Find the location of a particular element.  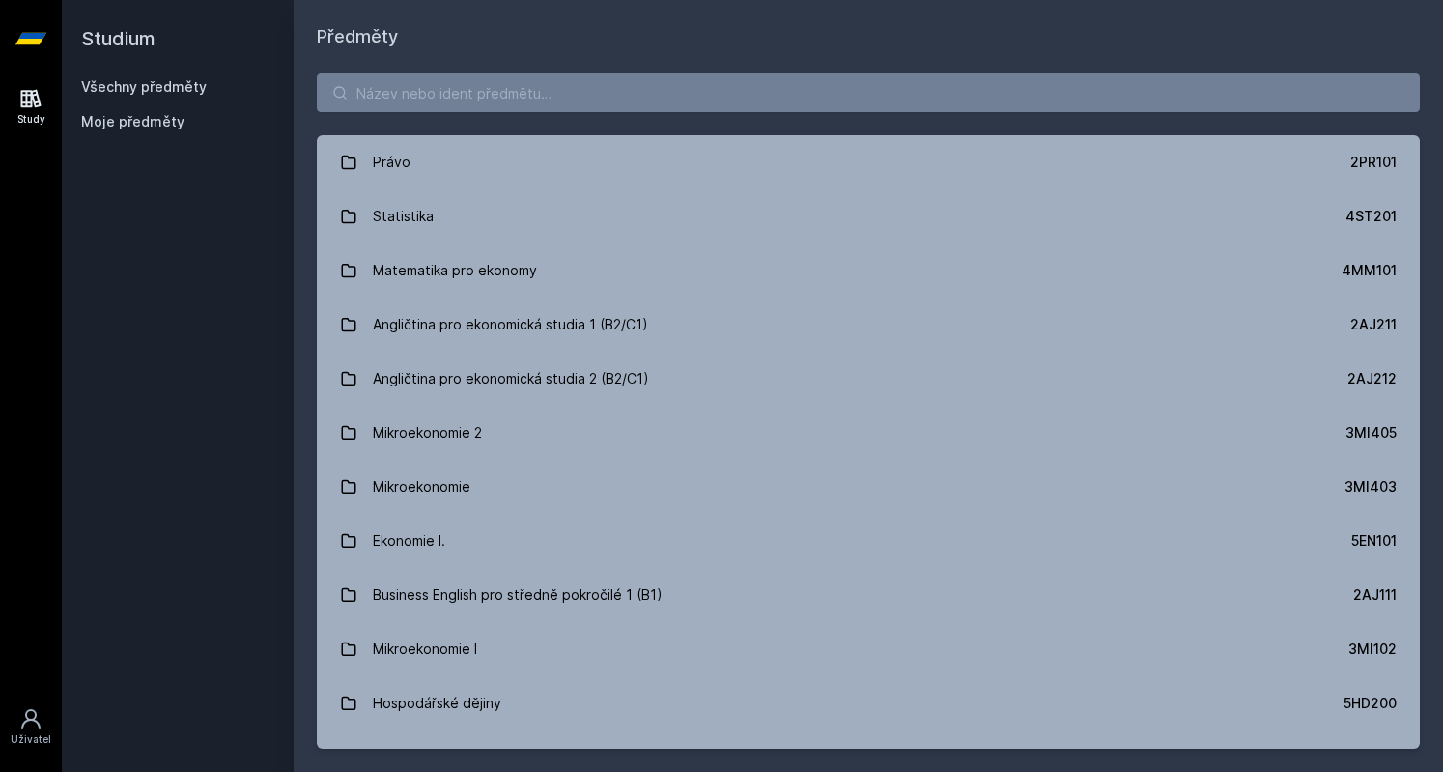

div: Mikroekonomie is located at coordinates (421, 487).